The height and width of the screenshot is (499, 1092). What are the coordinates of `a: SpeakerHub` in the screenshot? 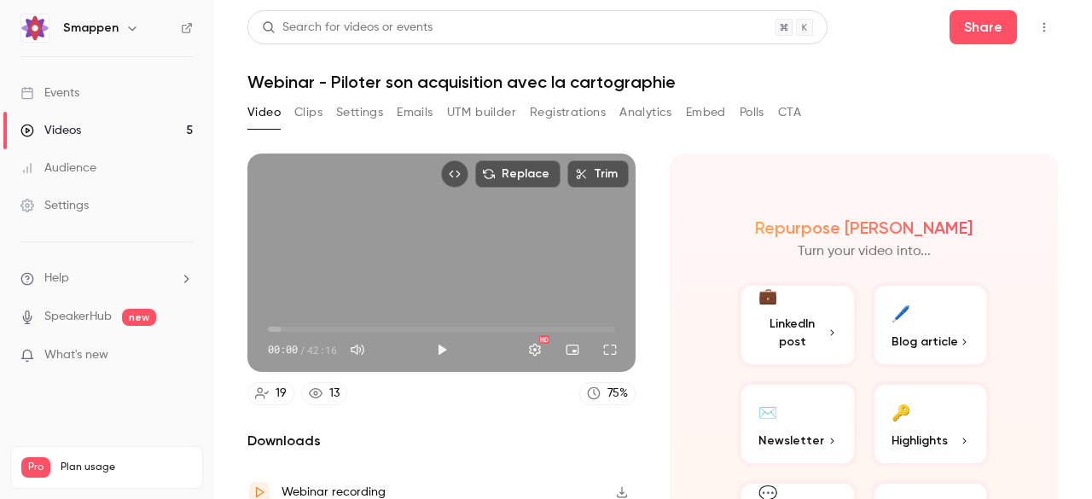 It's located at (78, 316).